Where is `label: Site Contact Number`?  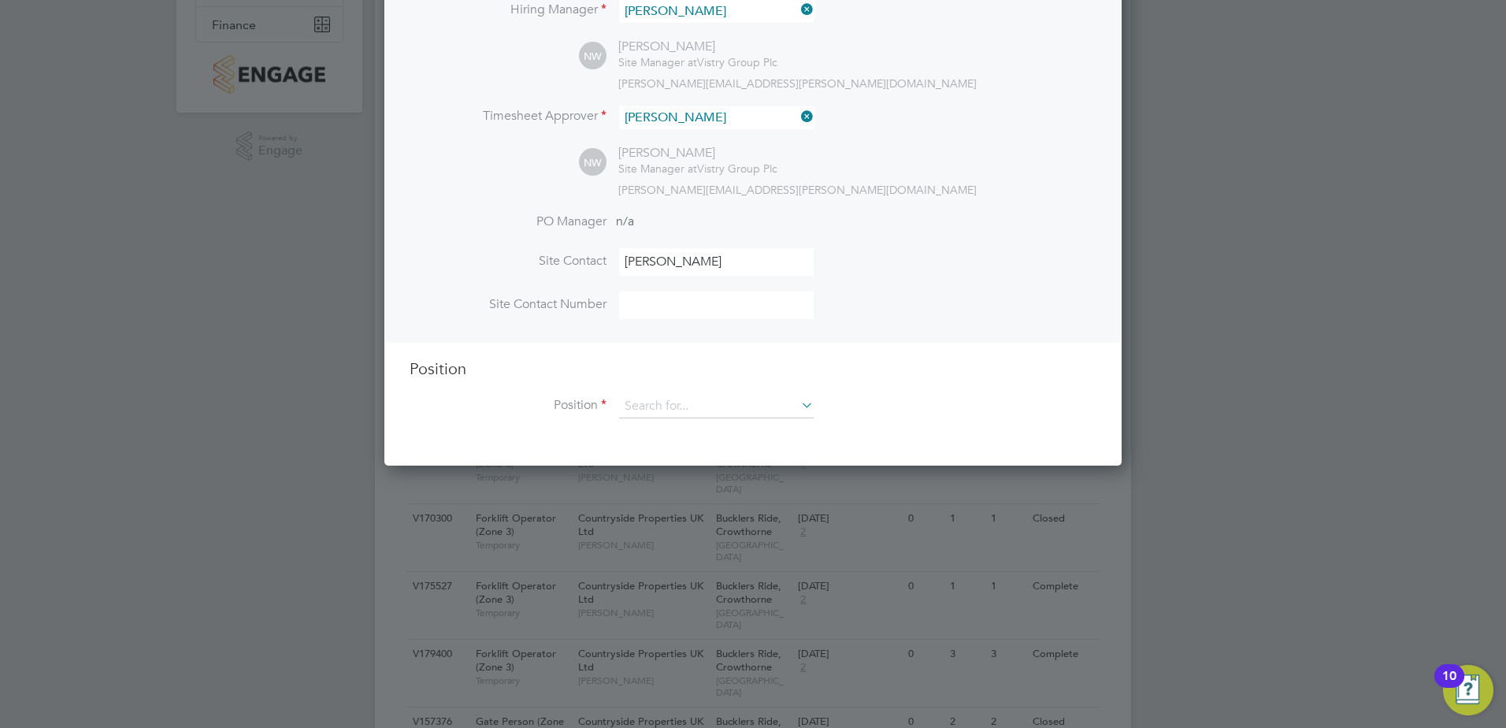
label: Site Contact Number is located at coordinates (508, 304).